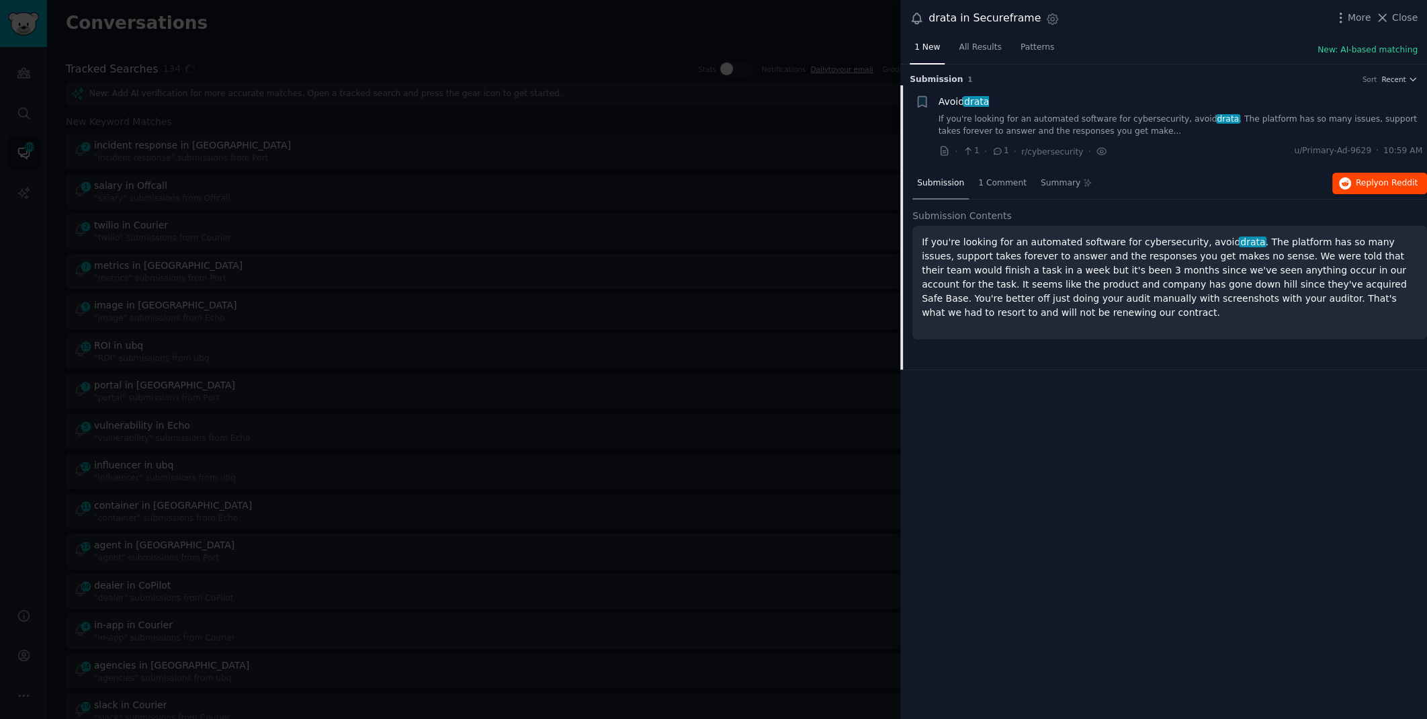 This screenshot has height=719, width=1427. What do you see at coordinates (985, 18) in the screenshot?
I see `div: drata in Secureframe` at bounding box center [985, 18].